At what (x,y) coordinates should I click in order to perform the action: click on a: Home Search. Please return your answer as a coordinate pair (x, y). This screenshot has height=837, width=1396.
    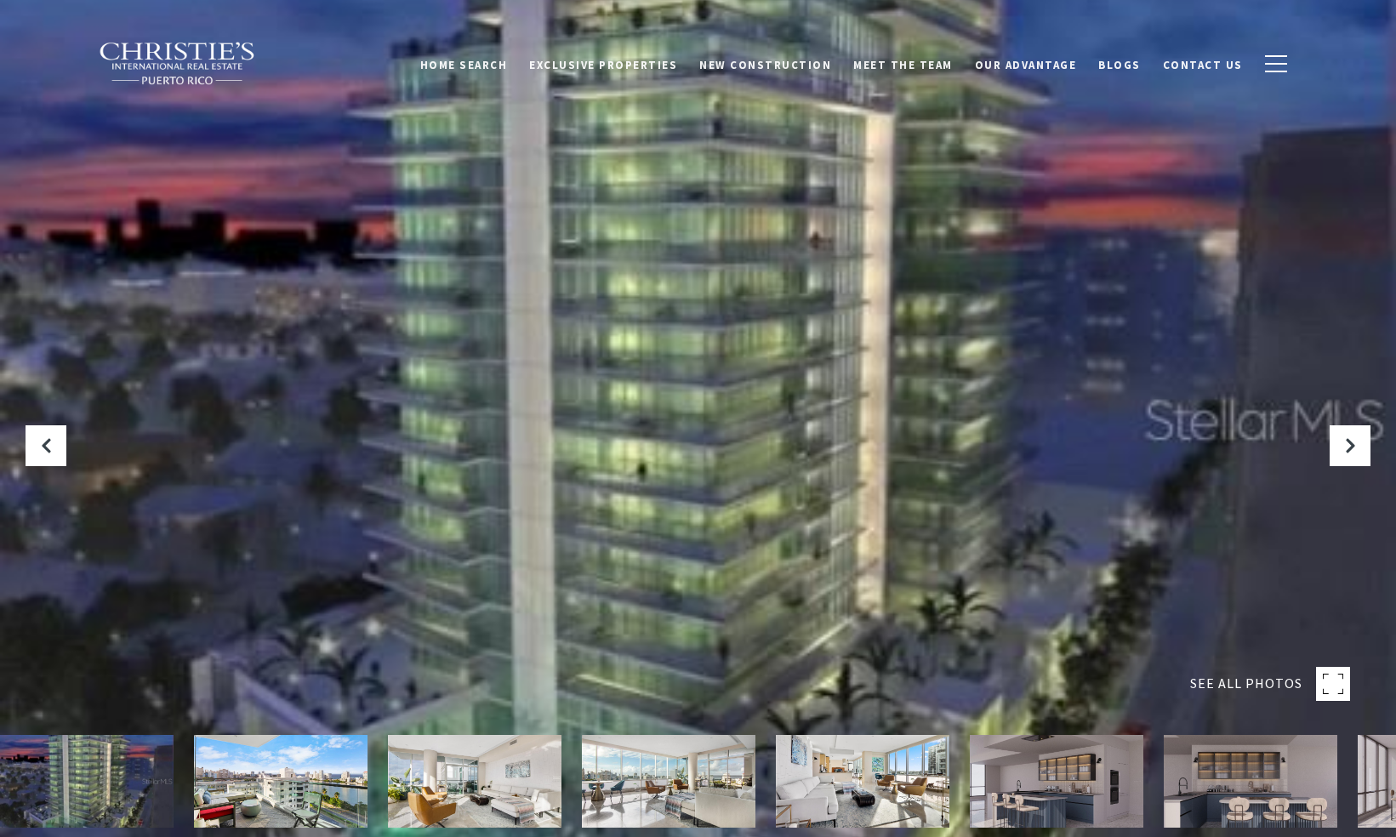
    Looking at the image, I should click on (464, 63).